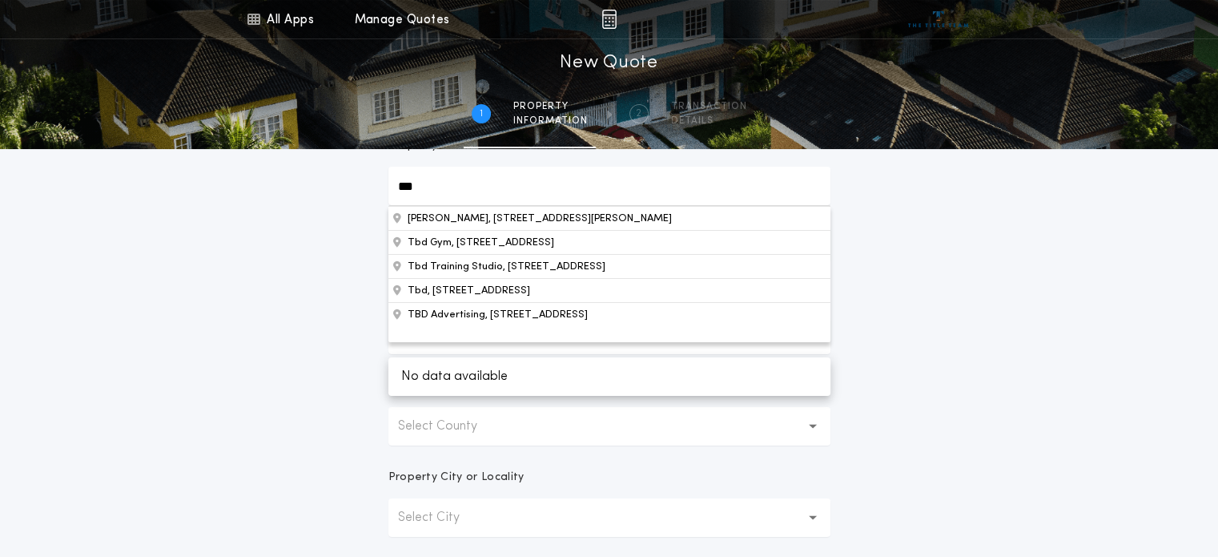 This screenshot has height=557, width=1218. Describe the element at coordinates (709, 107) in the screenshot. I see `span: Transaction` at that location.